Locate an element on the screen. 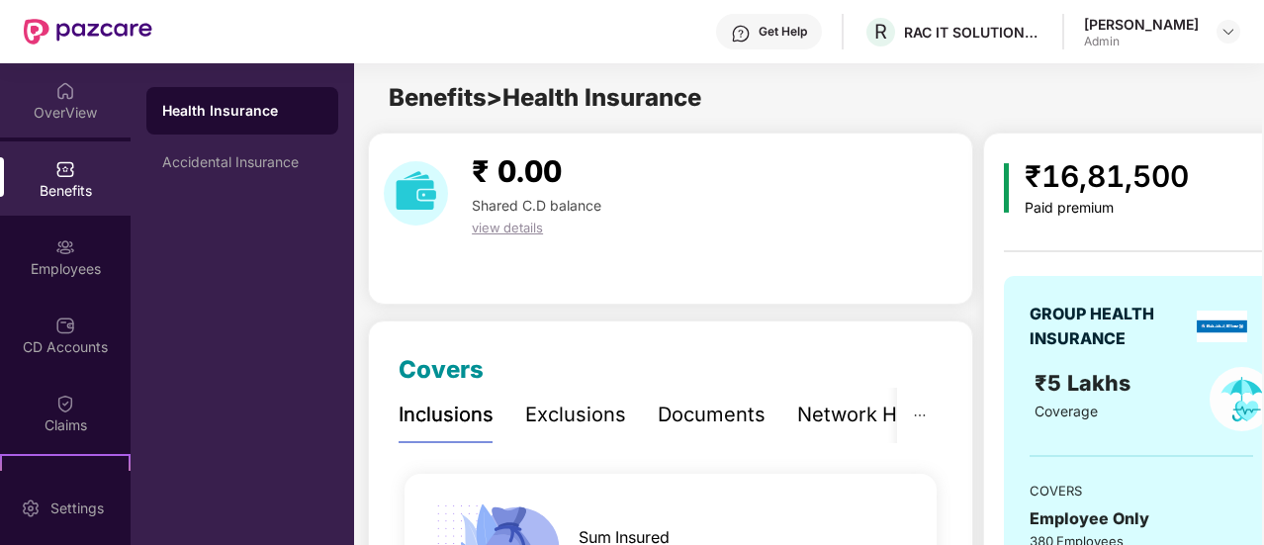 Image resolution: width=1264 pixels, height=545 pixels. div: Accidental Insurance is located at coordinates (242, 162).